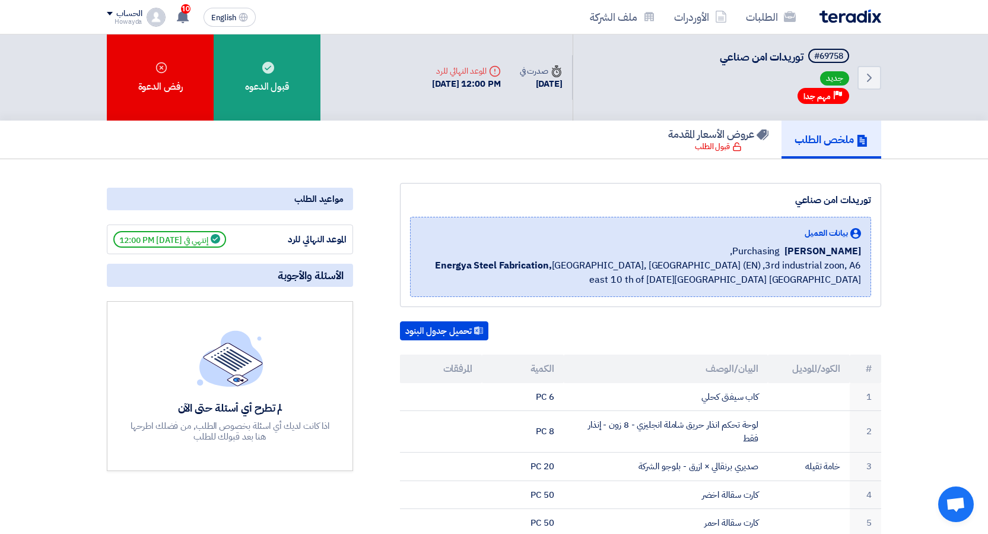  Describe the element at coordinates (523, 432) in the screenshot. I see `td: 8 PC` at that location.